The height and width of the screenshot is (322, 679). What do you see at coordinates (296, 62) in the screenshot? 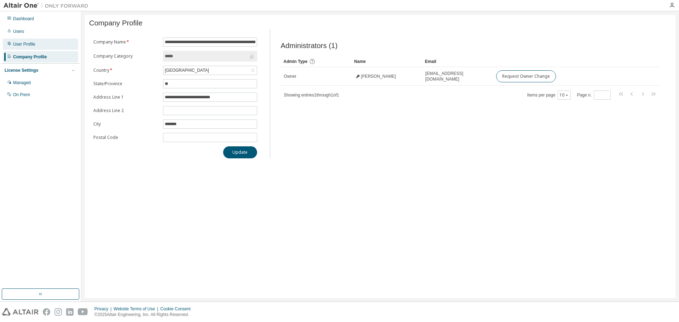
I see `span: Admin Type` at bounding box center [296, 62].